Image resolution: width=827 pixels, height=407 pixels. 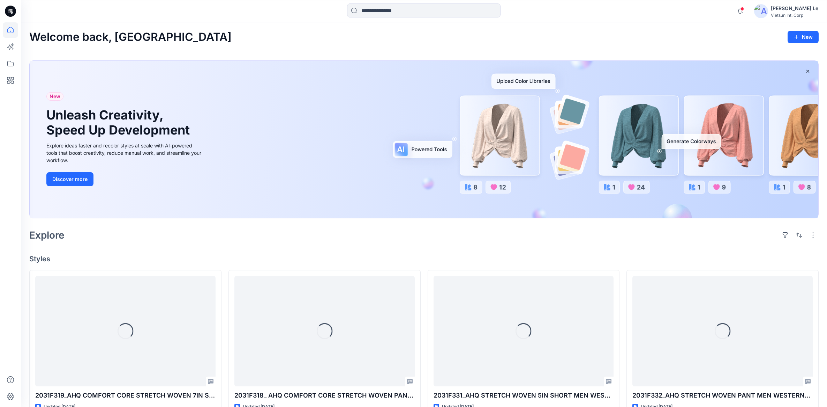 I want to click on h1: Unleash Creativity, Speed Up Development, so click(x=120, y=122).